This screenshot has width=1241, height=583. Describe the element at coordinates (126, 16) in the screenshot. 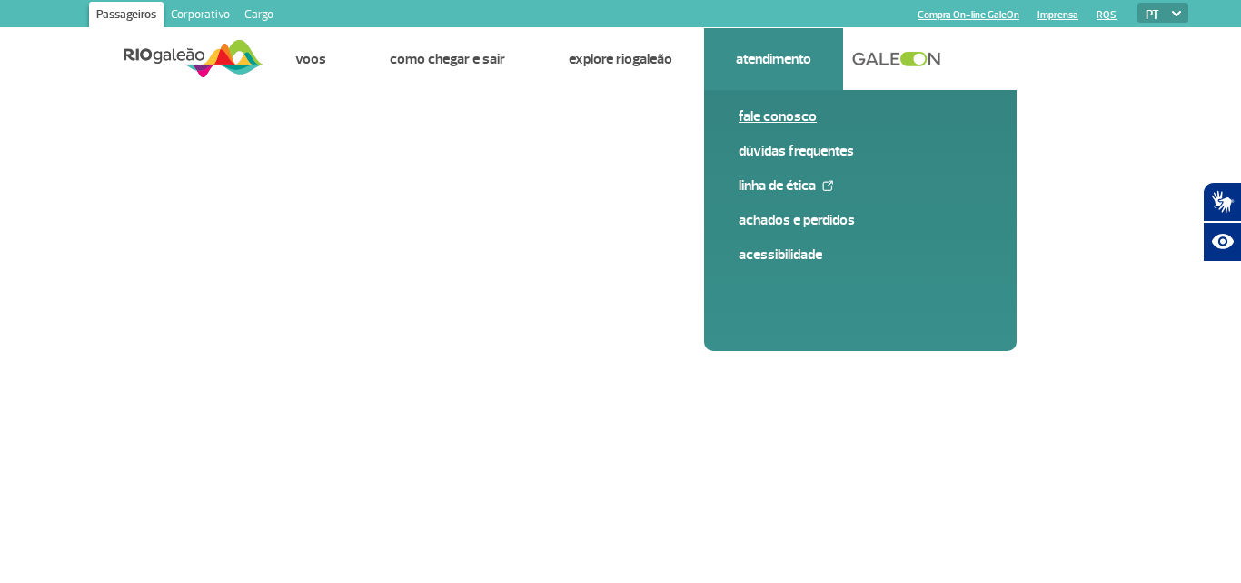

I see `a: Passageiros` at that location.